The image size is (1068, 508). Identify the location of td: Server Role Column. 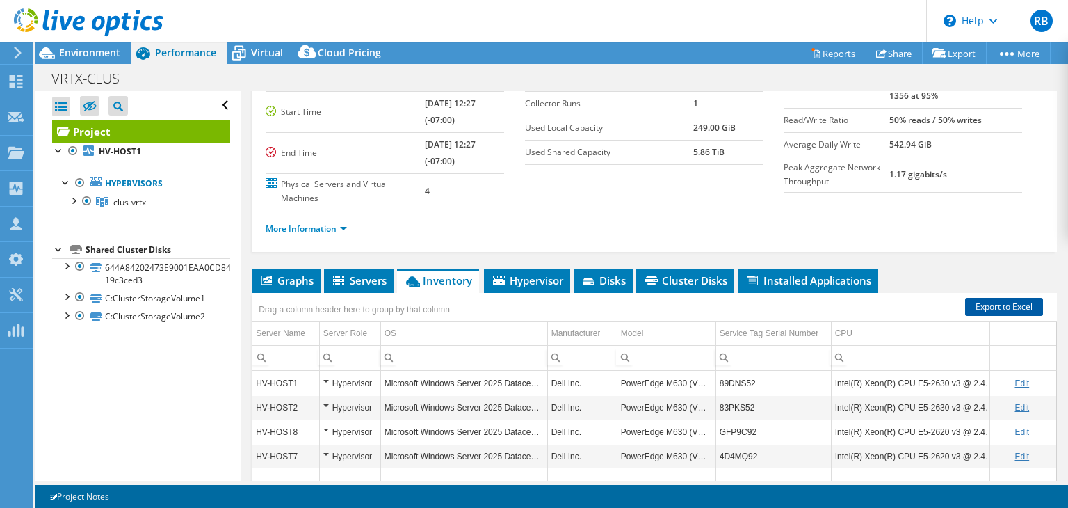
(350, 333).